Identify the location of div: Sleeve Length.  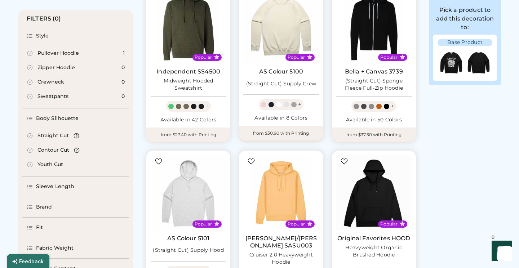
(55, 187).